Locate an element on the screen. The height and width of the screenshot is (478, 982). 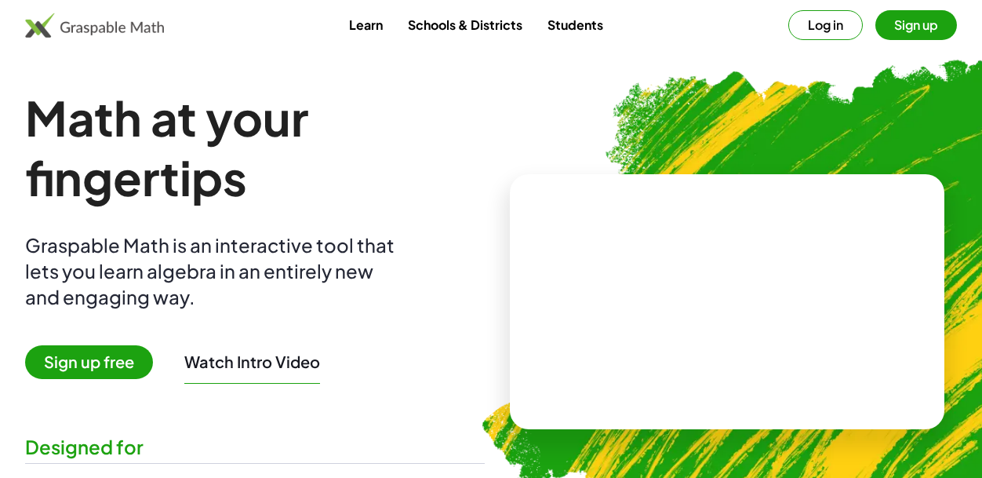
video: What is this? This is dynamic math notation. Dynamic math notation plays a central role in how Gr... is located at coordinates (727, 302).